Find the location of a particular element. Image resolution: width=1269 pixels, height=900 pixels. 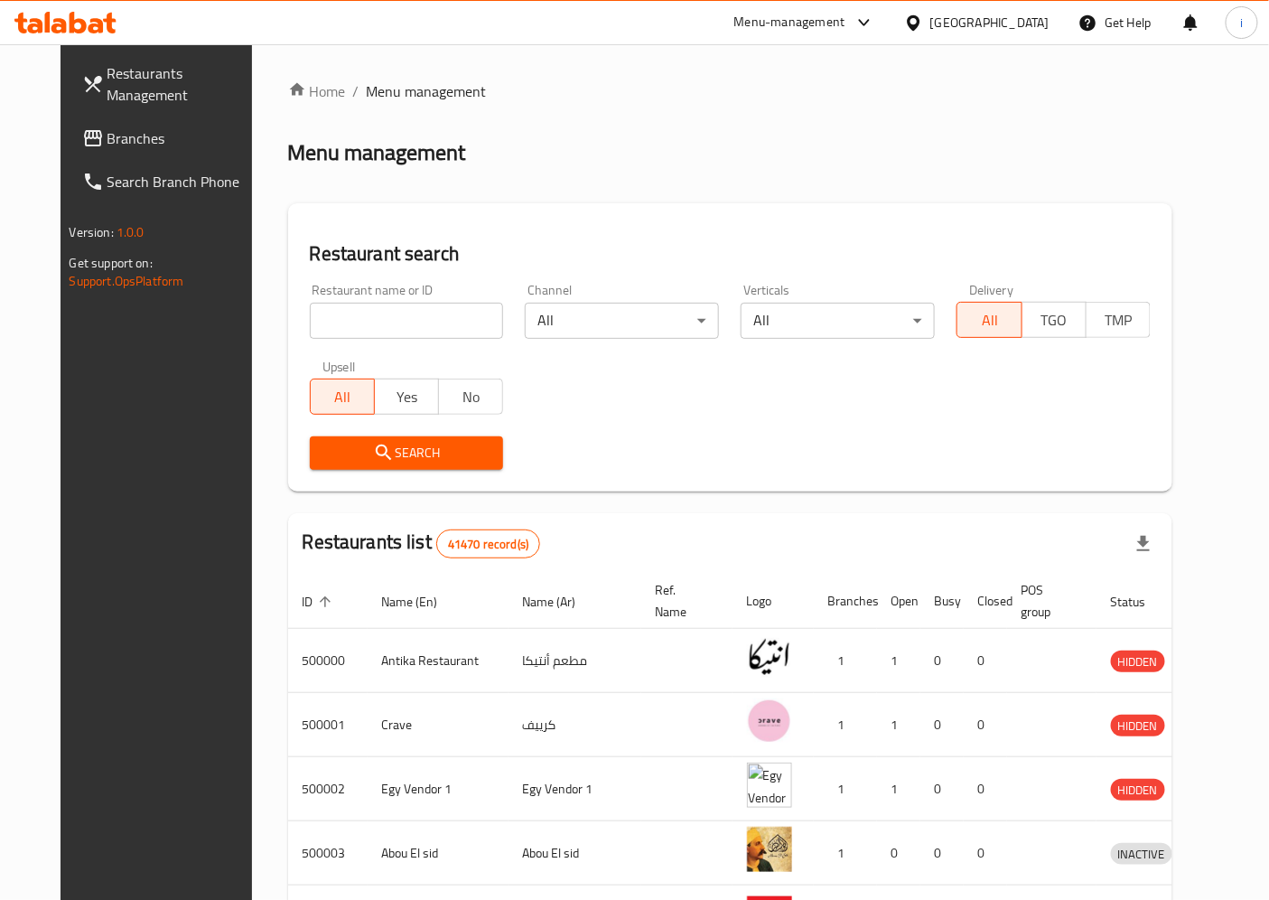

span: 1.0.0 is located at coordinates (130, 232).